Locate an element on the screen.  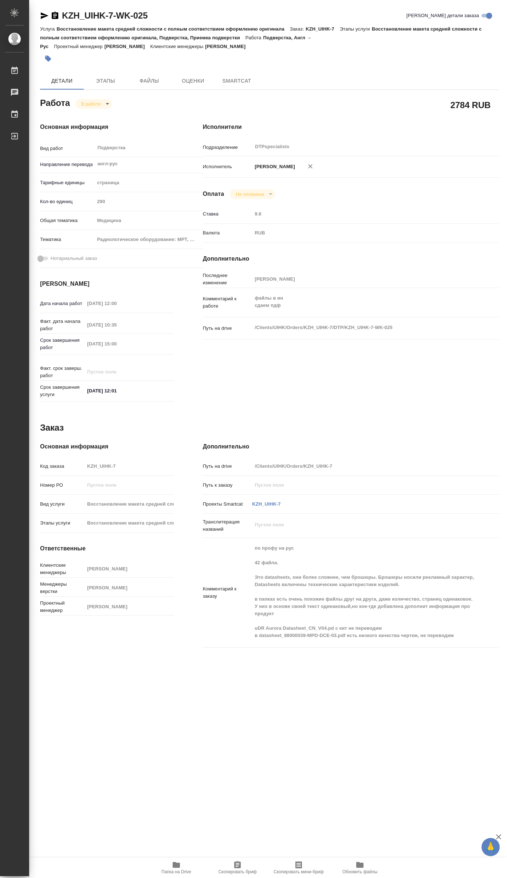
div: RUB is located at coordinates (363, 233).